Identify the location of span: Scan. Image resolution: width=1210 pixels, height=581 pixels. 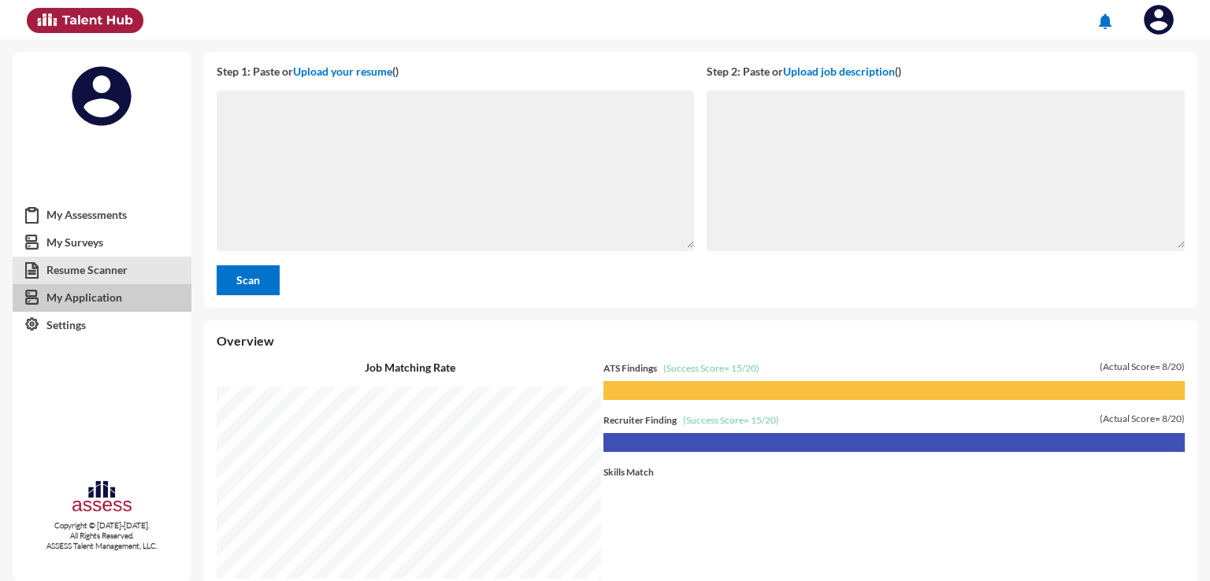
(248, 280).